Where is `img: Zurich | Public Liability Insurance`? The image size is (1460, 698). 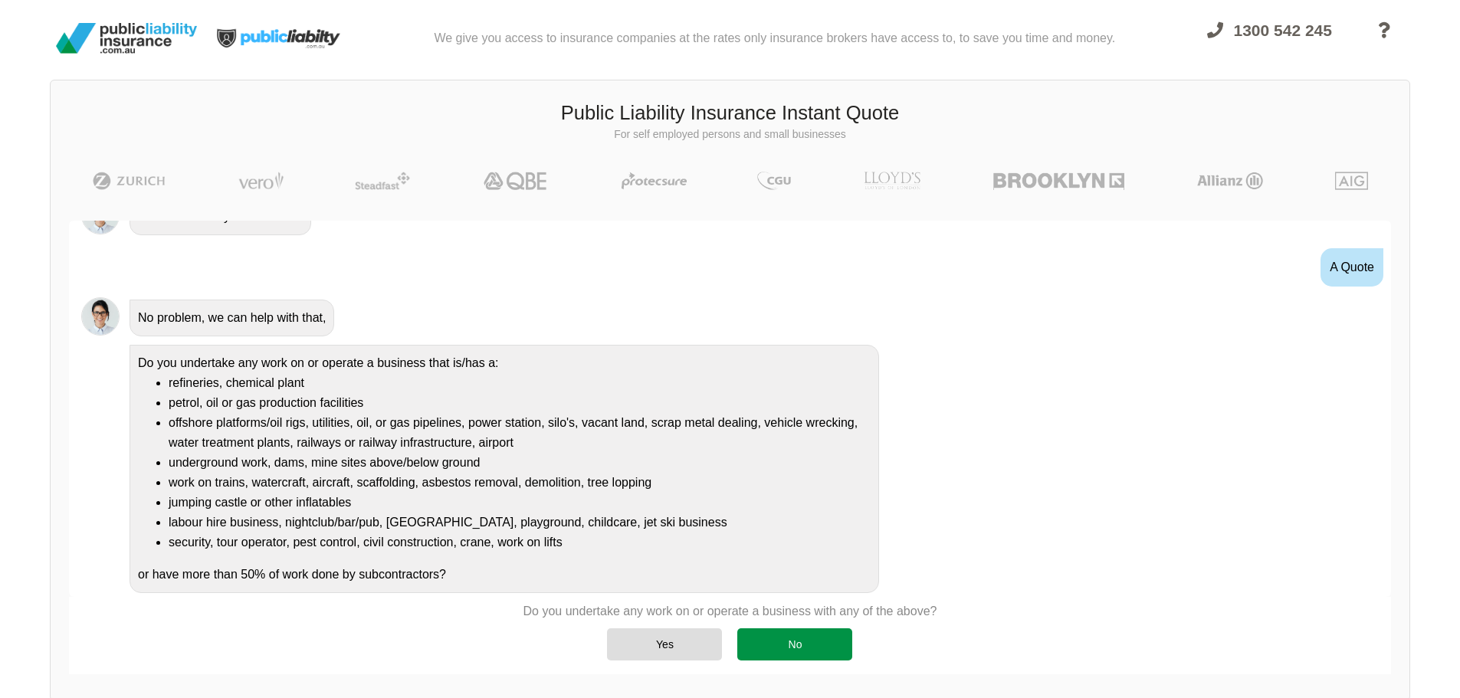 img: Zurich | Public Liability Insurance is located at coordinates (129, 181).